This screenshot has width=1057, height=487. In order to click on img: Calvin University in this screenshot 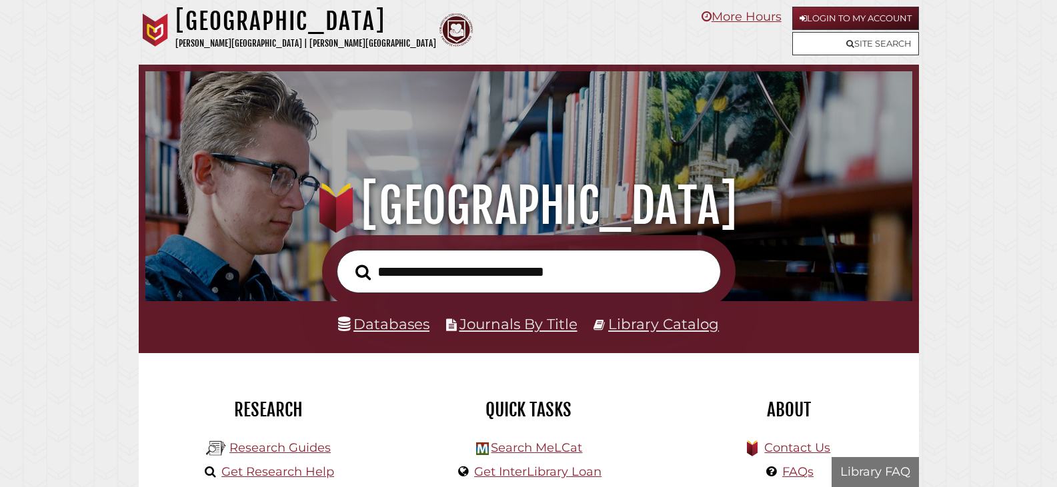, I will do `click(155, 30)`.